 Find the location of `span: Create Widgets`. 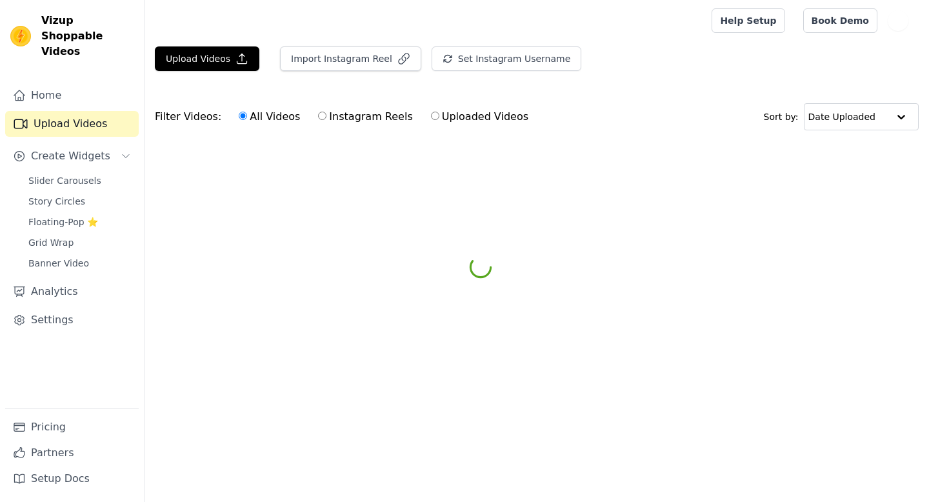

span: Create Widgets is located at coordinates (70, 156).